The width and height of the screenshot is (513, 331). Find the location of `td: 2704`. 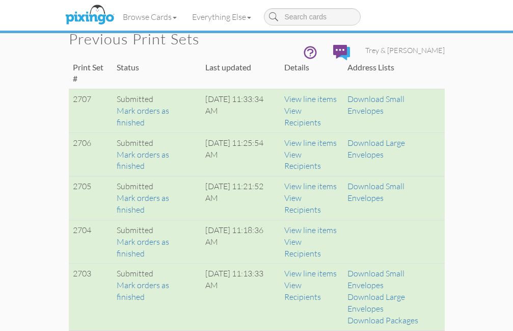

td: 2704 is located at coordinates (91, 241).